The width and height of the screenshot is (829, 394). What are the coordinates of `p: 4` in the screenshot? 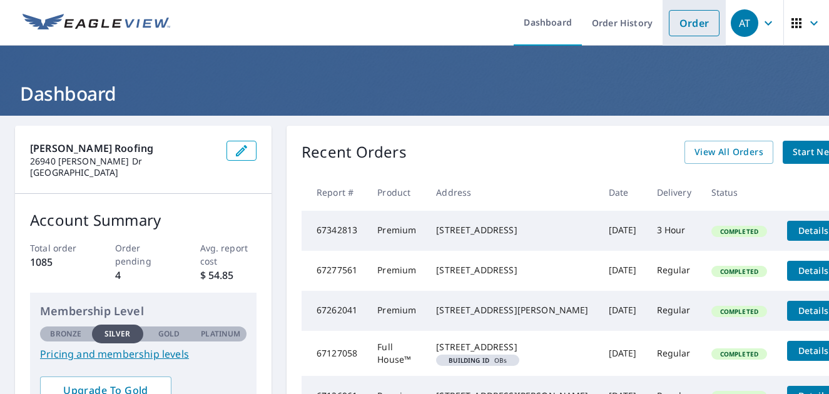 It's located at (143, 275).